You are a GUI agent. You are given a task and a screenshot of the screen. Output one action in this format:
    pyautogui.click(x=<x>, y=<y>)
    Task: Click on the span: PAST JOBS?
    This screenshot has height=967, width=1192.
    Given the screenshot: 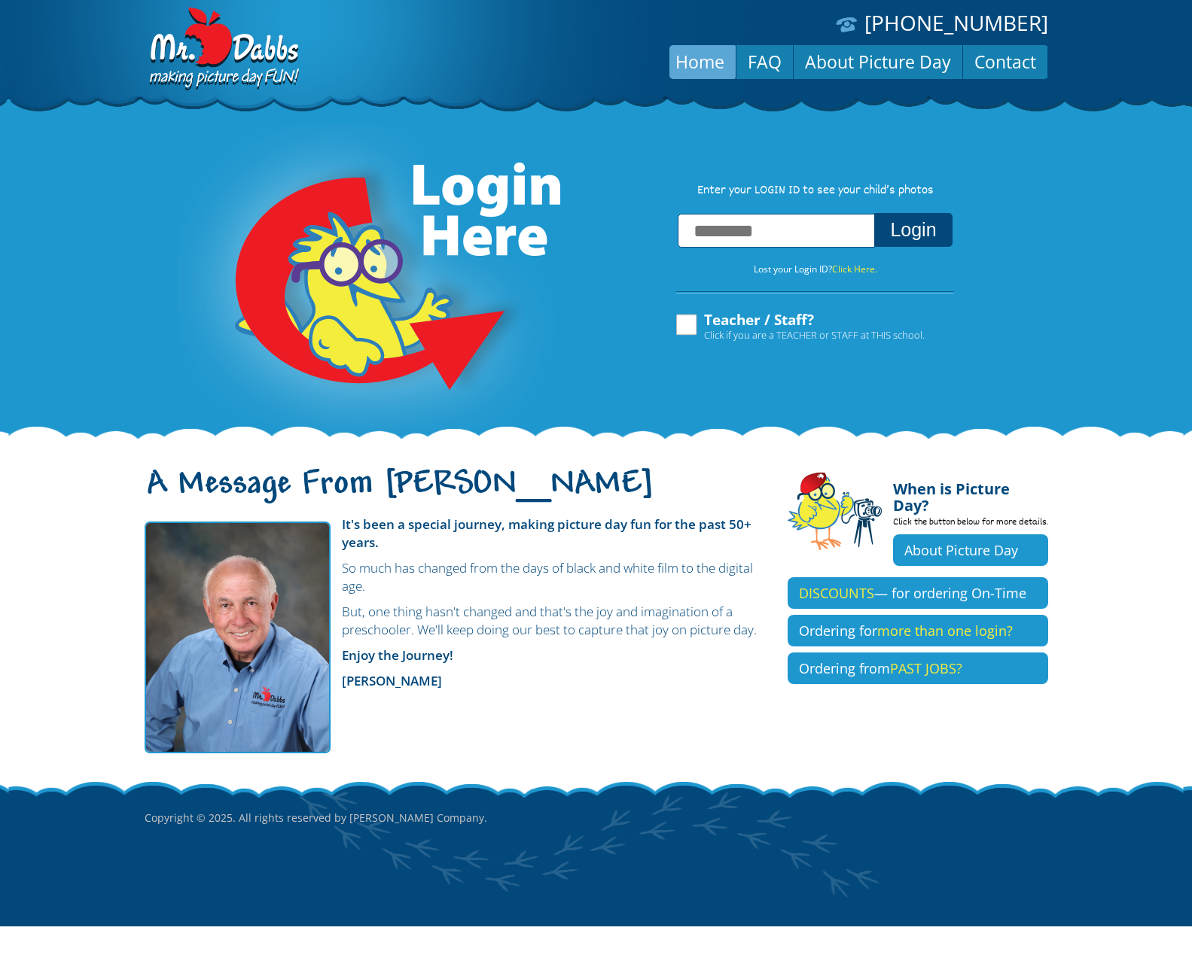 What is the action you would take?
    pyautogui.click(x=926, y=668)
    